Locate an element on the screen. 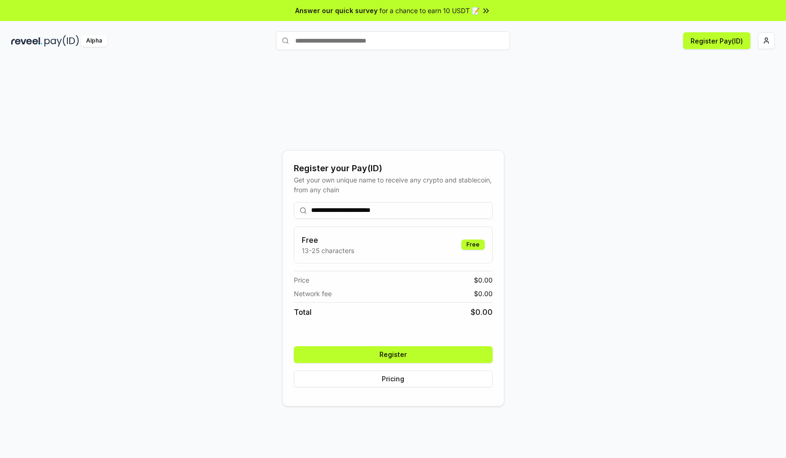  button: Pricing is located at coordinates (393, 379).